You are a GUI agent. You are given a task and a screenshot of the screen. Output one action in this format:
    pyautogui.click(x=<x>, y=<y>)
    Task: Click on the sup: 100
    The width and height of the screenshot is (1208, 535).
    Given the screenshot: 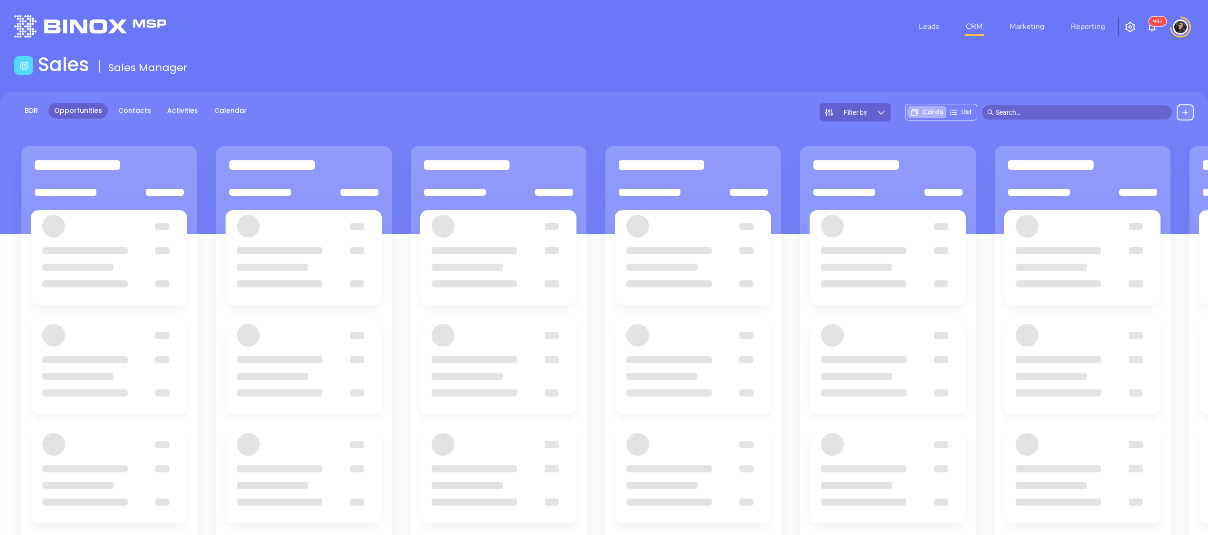 What is the action you would take?
    pyautogui.click(x=1157, y=21)
    